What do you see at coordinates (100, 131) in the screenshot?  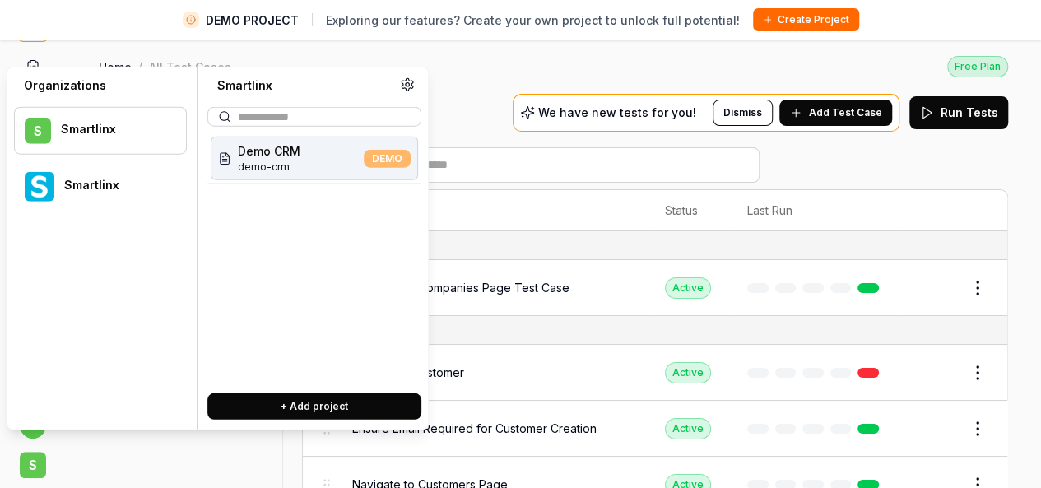 I see `button: SSmartlinx` at bounding box center [100, 131].